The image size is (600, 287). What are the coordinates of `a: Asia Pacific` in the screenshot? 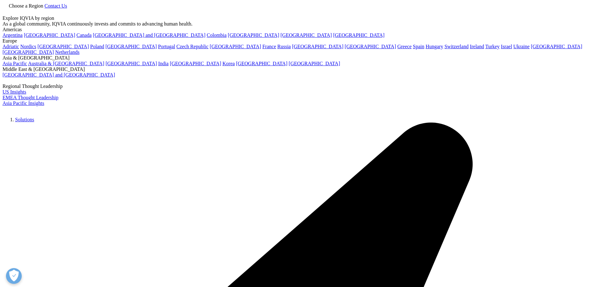 It's located at (15, 63).